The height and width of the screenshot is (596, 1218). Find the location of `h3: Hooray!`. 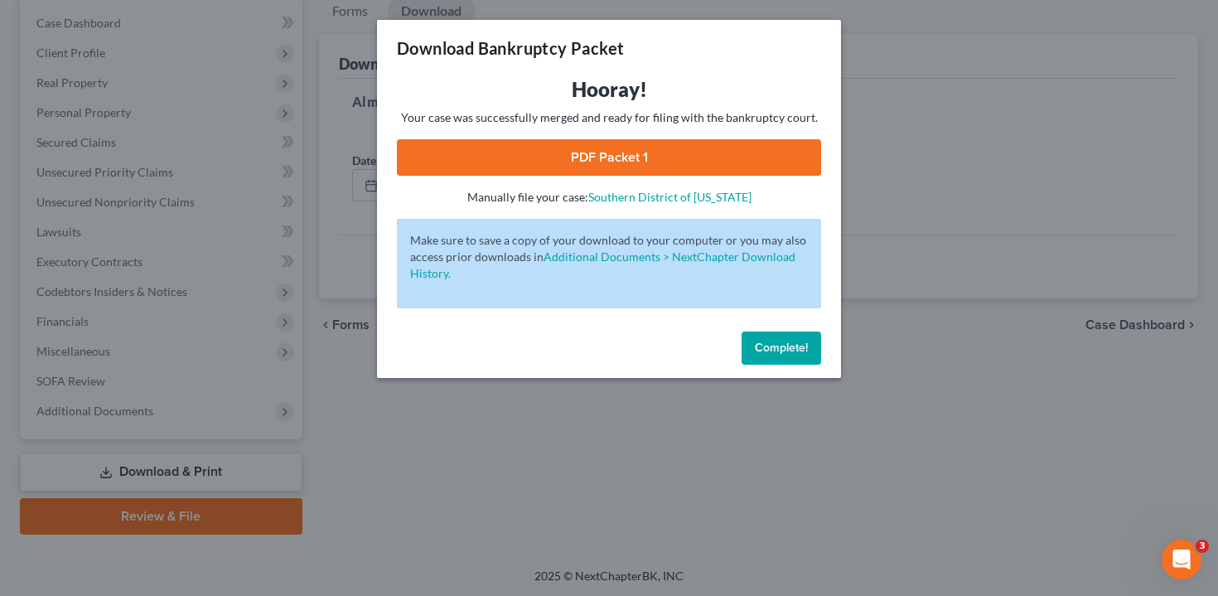

h3: Hooray! is located at coordinates (609, 89).